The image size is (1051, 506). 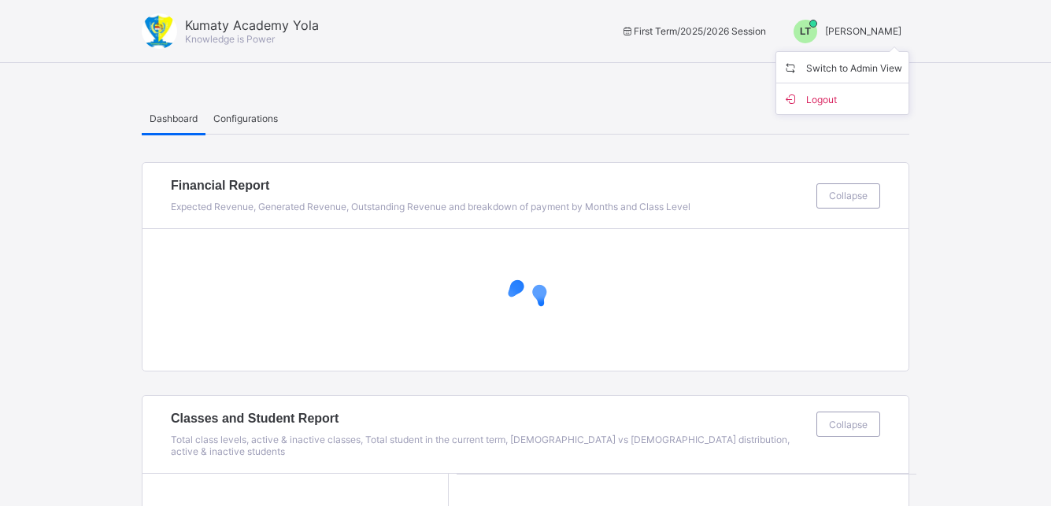 What do you see at coordinates (173, 118) in the screenshot?
I see `span: Dashboard` at bounding box center [173, 118].